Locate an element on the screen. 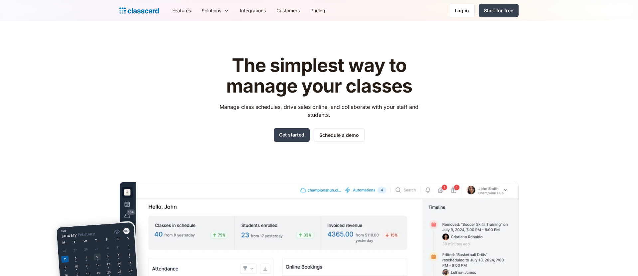 This screenshot has width=638, height=276. a: Get started is located at coordinates (292, 135).